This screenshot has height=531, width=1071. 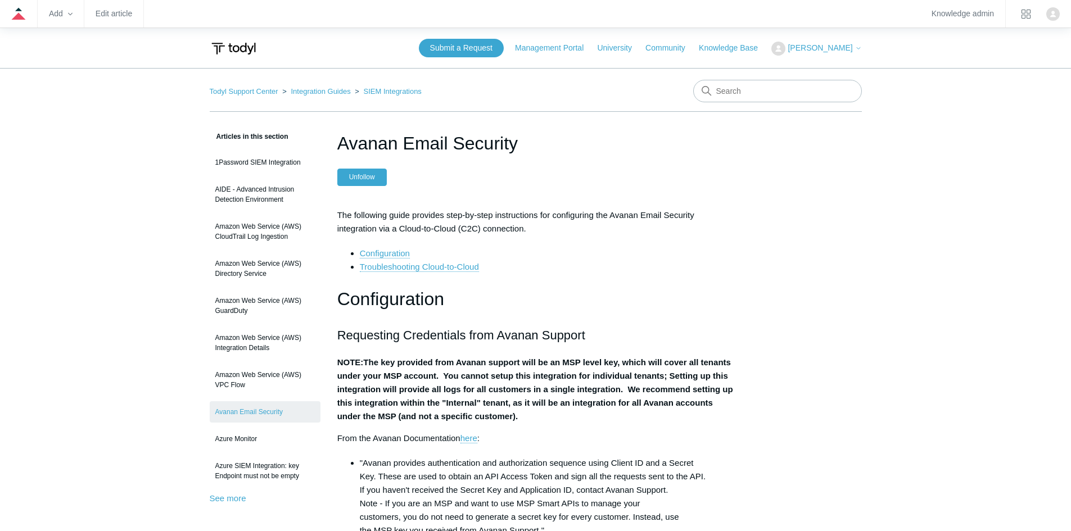 What do you see at coordinates (61, 13) in the screenshot?
I see `zd-hc-trigger: Add` at bounding box center [61, 13].